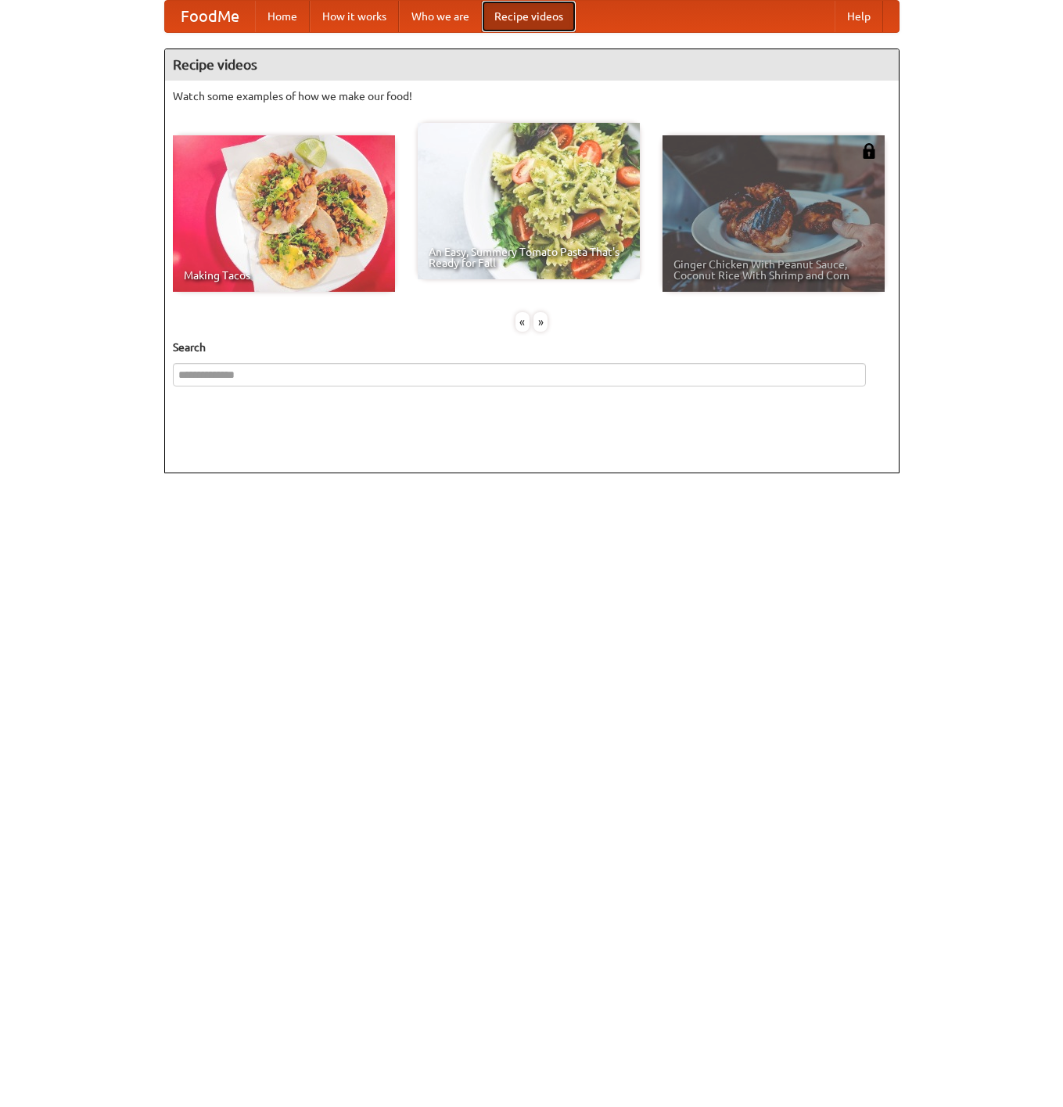  I want to click on p: Watch some examples of how we make our food!, so click(532, 96).